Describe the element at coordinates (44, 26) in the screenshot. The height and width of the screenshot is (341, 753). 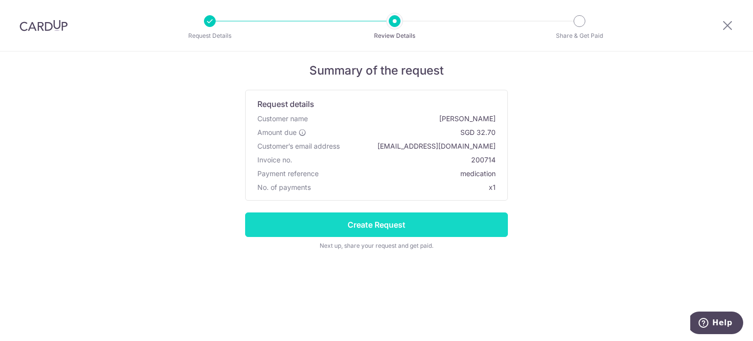
I see `img: CardUp` at that location.